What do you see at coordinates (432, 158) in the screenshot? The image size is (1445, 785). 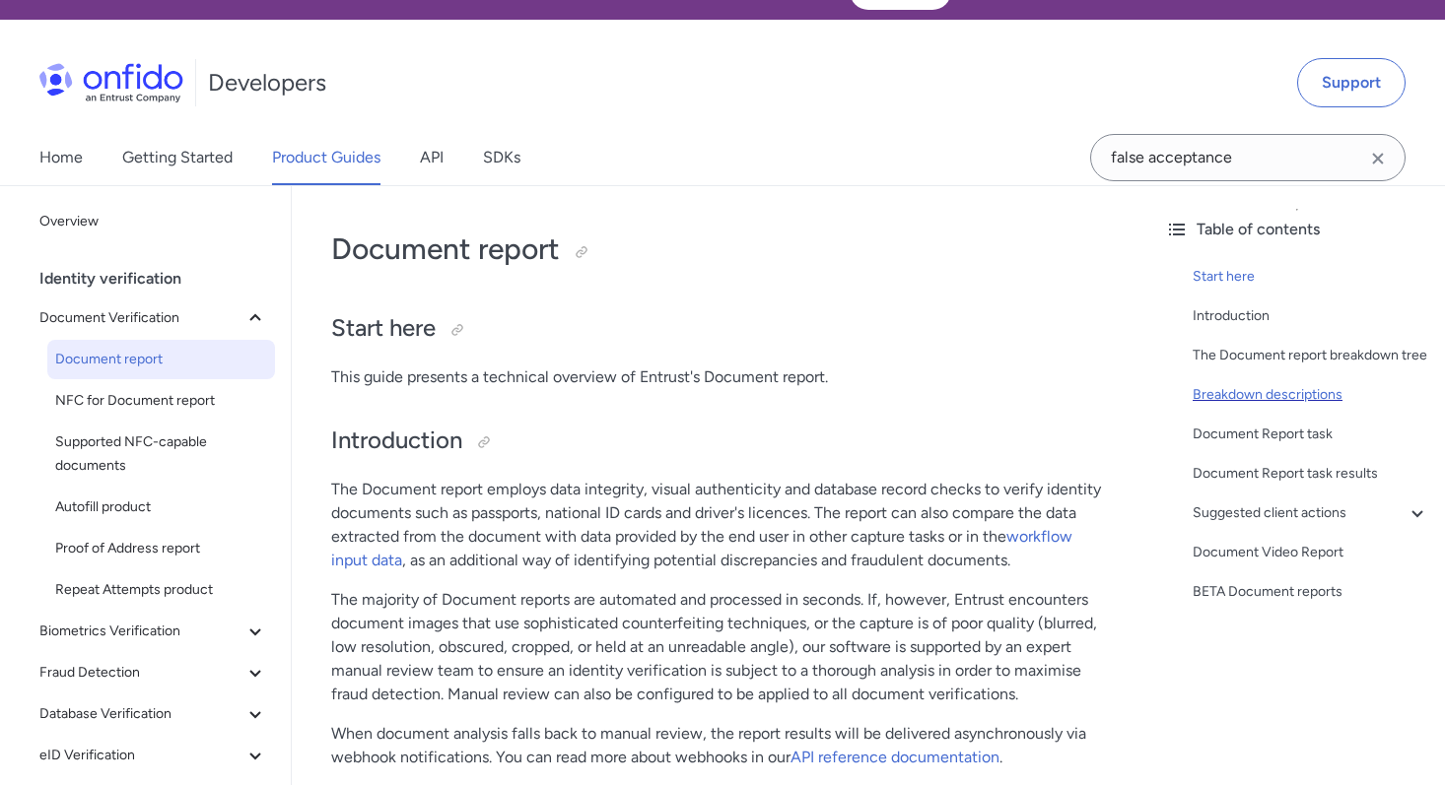 I see `a: API` at bounding box center [432, 158].